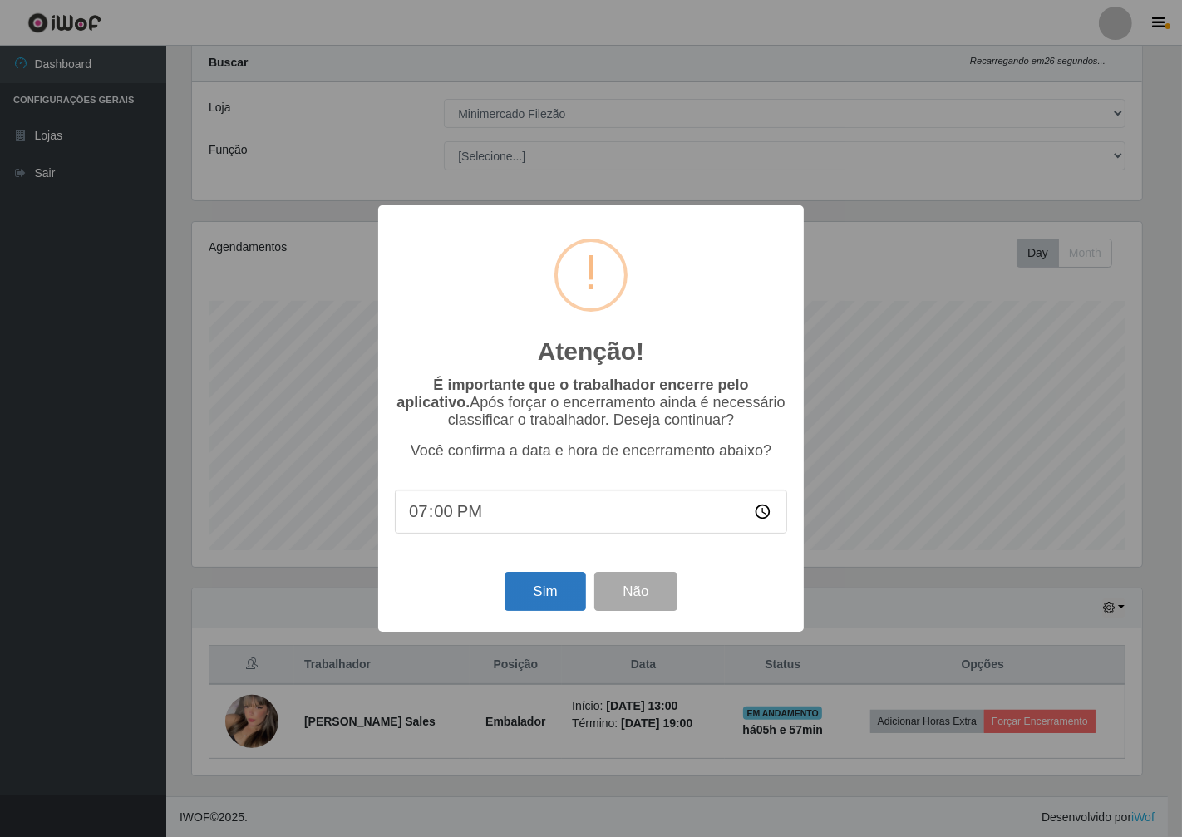 This screenshot has width=1182, height=837. I want to click on b: É importante que o trabalhador encerre pelo aplicativo., so click(572, 393).